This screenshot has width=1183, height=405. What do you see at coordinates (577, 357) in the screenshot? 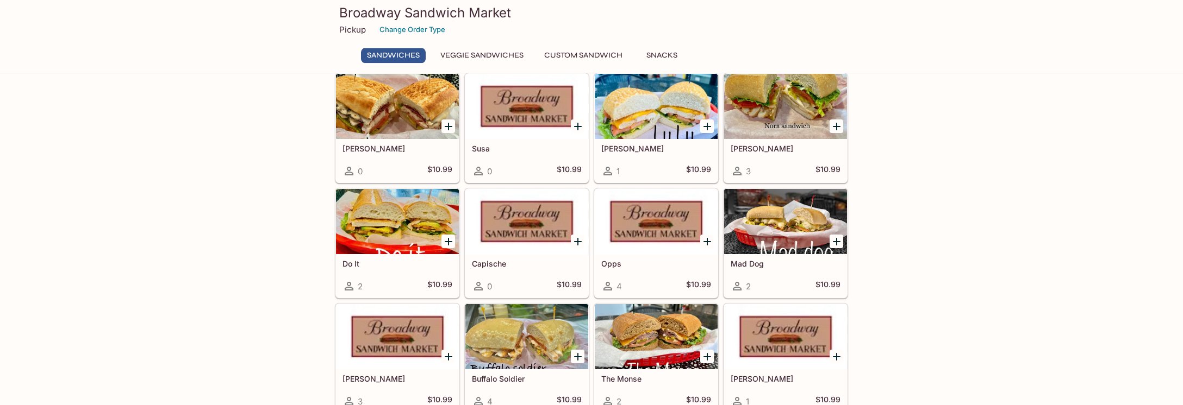
I see `button: Add Buffalo Soldier` at bounding box center [577, 357].